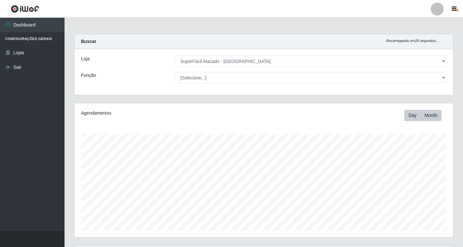 This screenshot has width=463, height=247. Describe the element at coordinates (412, 41) in the screenshot. I see `i: Recarregando em 26 segundos...` at that location.